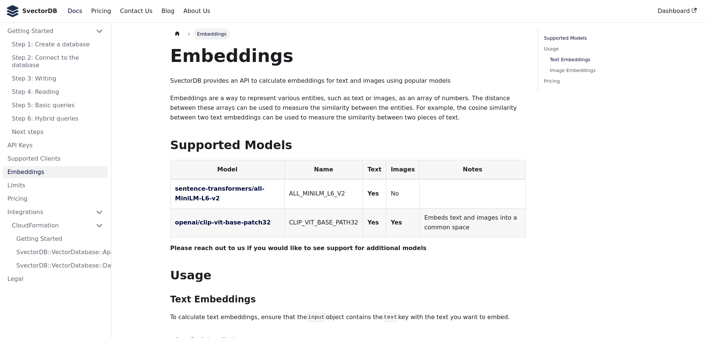 The width and height of the screenshot is (707, 338). I want to click on a: Home page, so click(177, 34).